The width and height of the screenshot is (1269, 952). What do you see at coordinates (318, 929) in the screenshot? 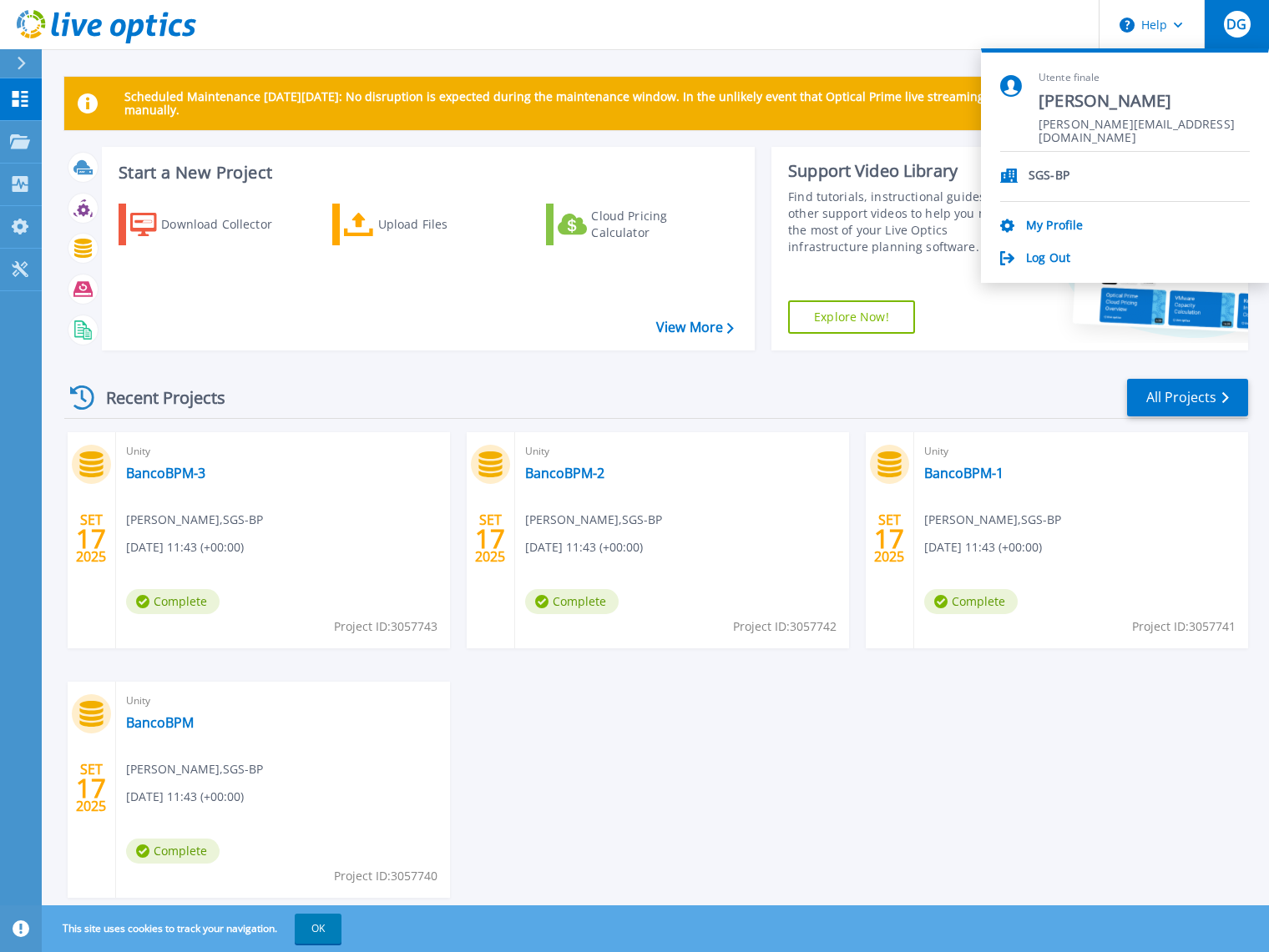
I see `button: OK` at bounding box center [318, 929].